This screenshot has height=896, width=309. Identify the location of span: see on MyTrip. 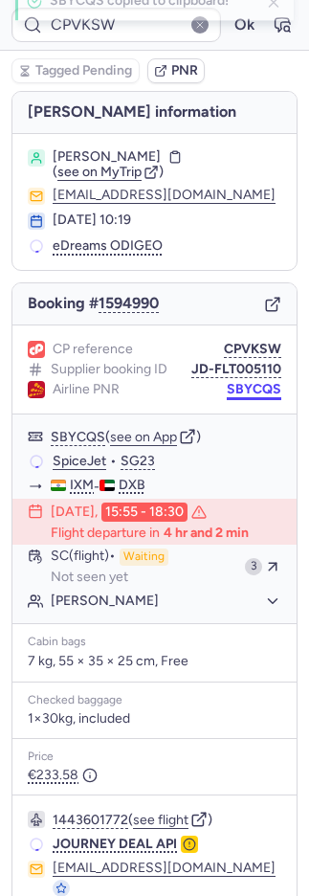
(100, 171).